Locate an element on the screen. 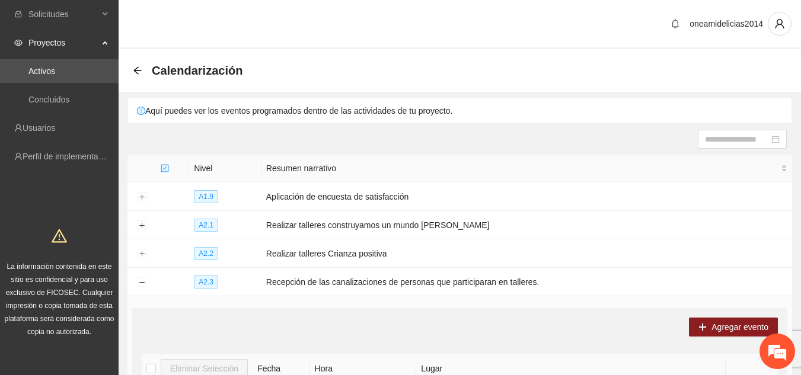 The image size is (801, 375). span: Proyectos is located at coordinates (63, 43).